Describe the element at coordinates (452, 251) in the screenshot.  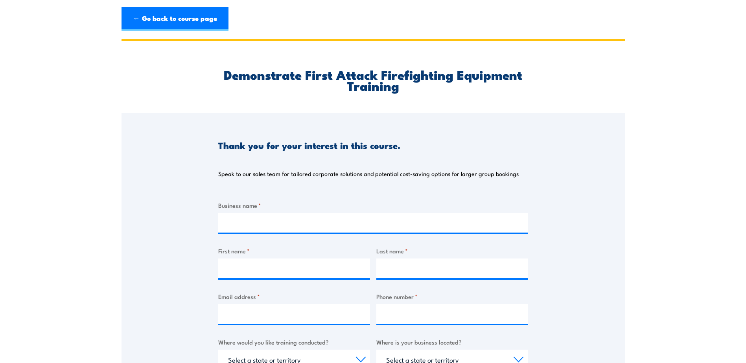
I see `label: Last name` at that location.